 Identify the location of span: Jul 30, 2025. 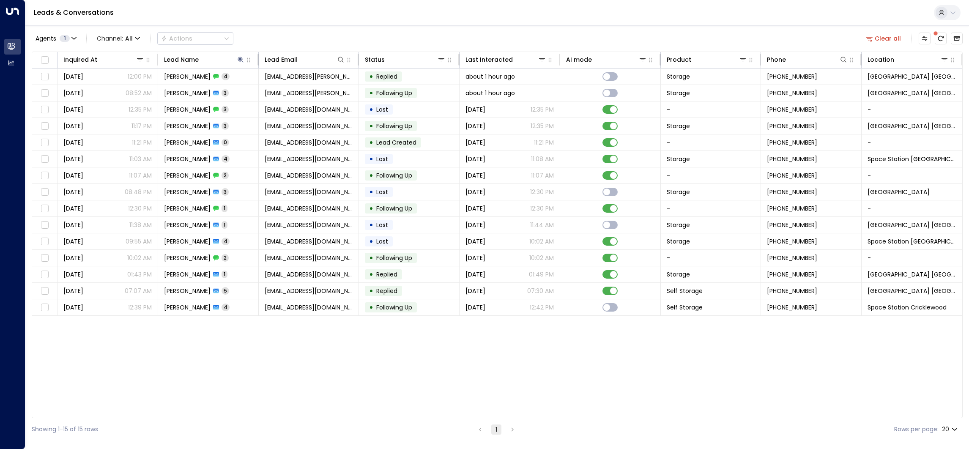
(73, 93).